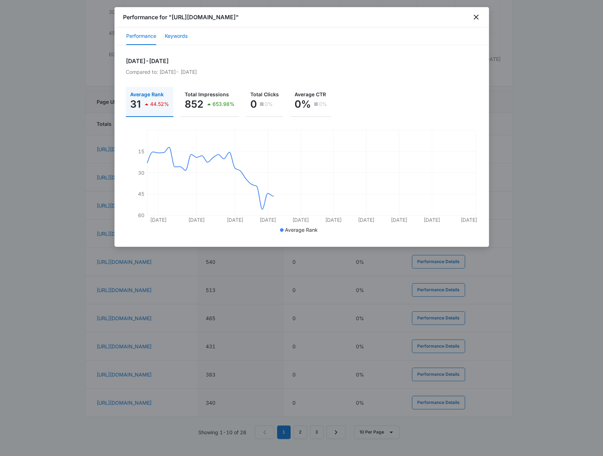 The height and width of the screenshot is (456, 603). What do you see at coordinates (265, 95) in the screenshot?
I see `p: Total Clicks` at bounding box center [265, 95].